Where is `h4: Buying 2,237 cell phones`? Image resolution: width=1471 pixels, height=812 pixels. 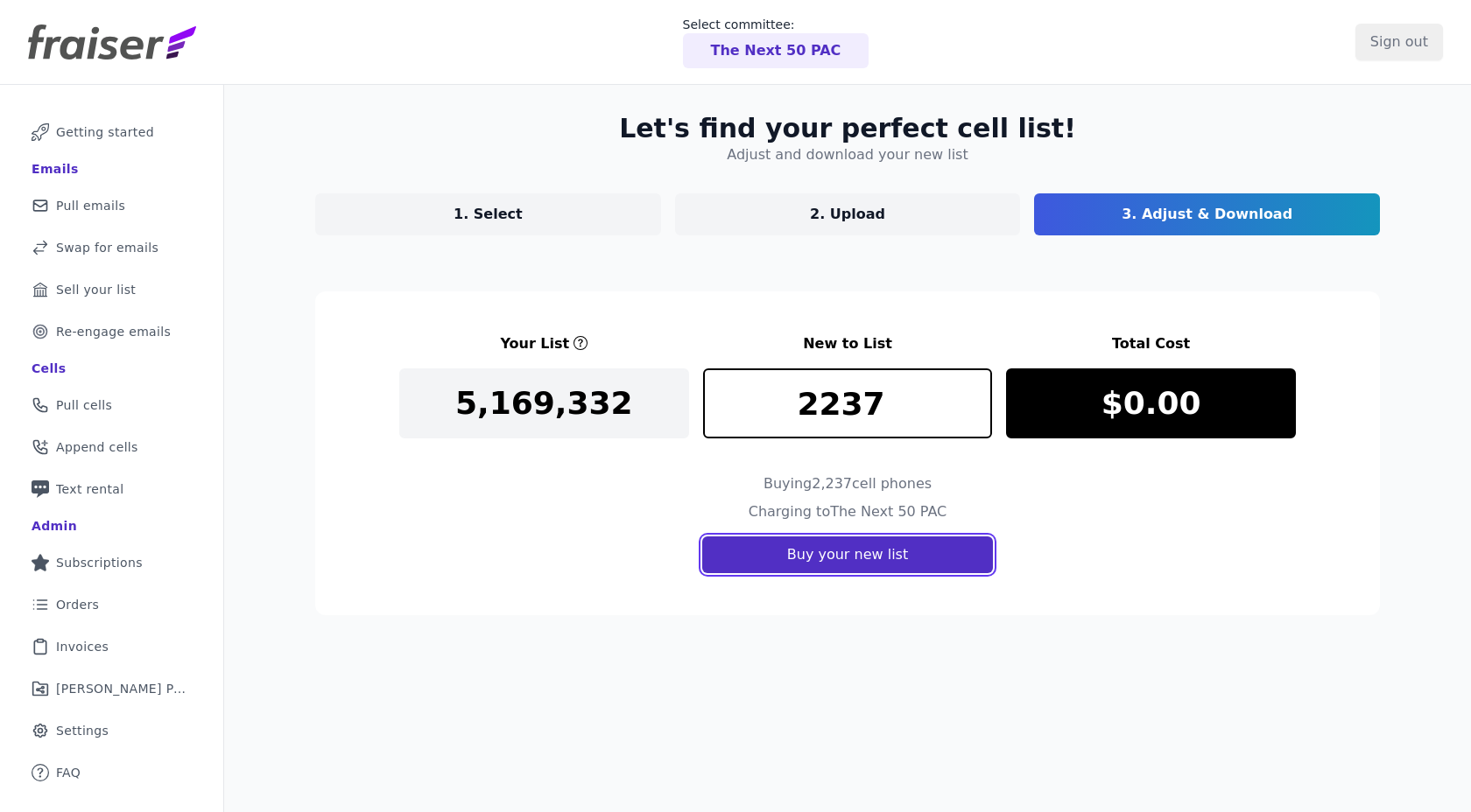
h4: Buying 2,237 cell phones is located at coordinates (847, 484).